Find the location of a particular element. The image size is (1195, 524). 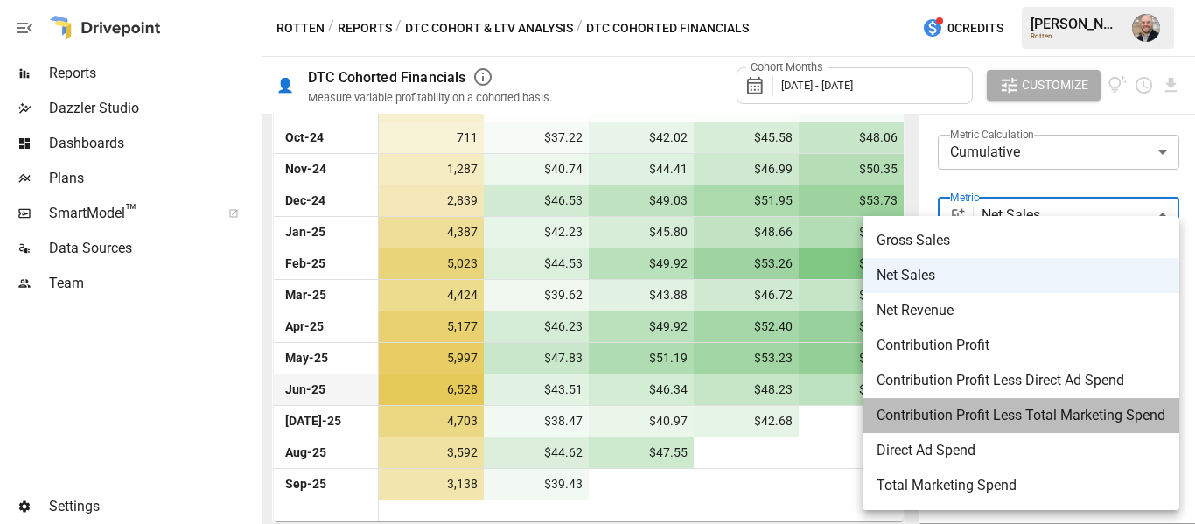

span: Direct Ad Spend is located at coordinates (1021, 451).